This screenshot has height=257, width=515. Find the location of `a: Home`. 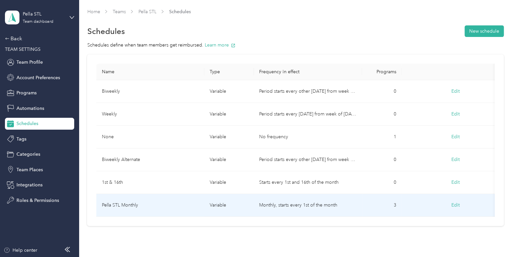

a: Home is located at coordinates (93, 12).